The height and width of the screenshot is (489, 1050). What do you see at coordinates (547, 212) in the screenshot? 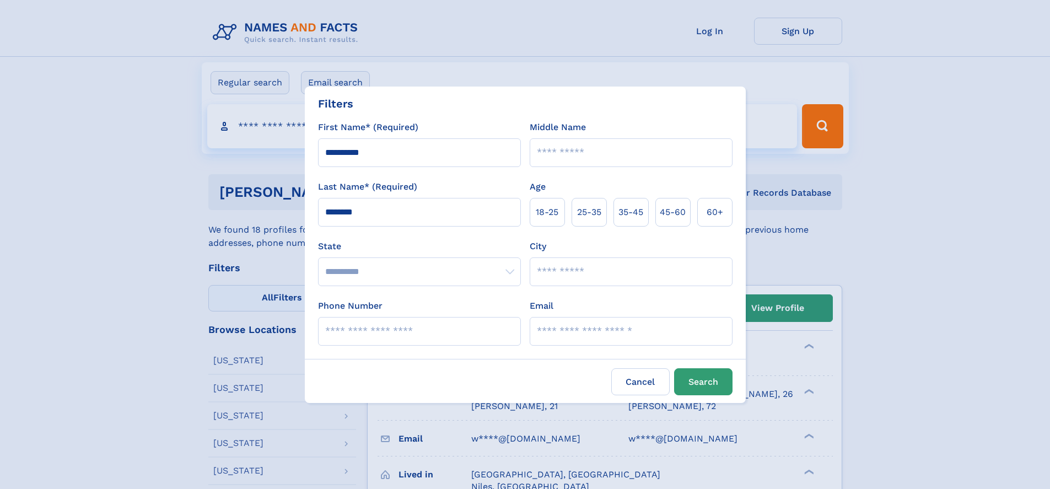
I see `span: 18‑25` at bounding box center [547, 212].